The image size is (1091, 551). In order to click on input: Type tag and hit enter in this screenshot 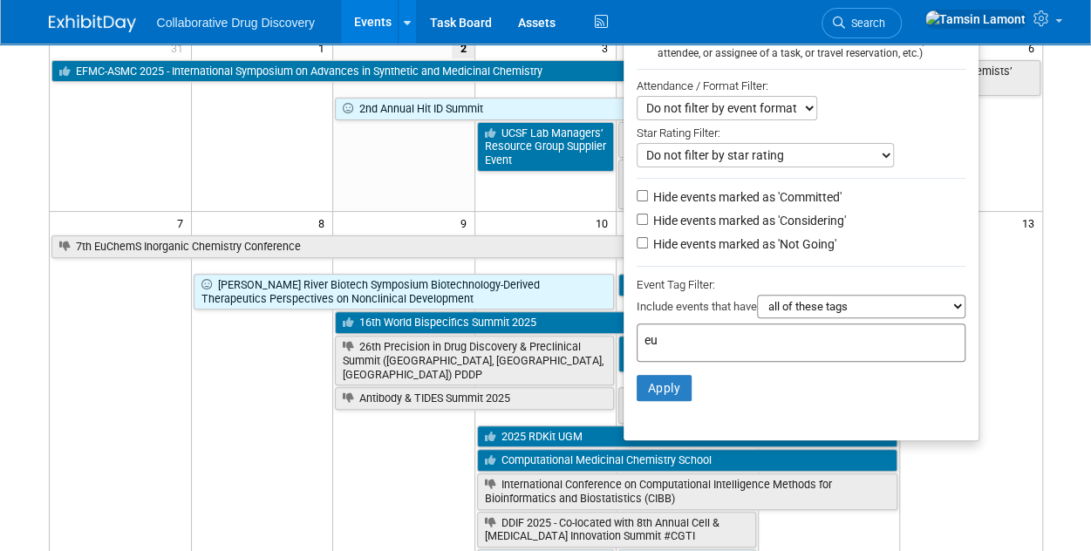, I will do `click(767, 340)`.